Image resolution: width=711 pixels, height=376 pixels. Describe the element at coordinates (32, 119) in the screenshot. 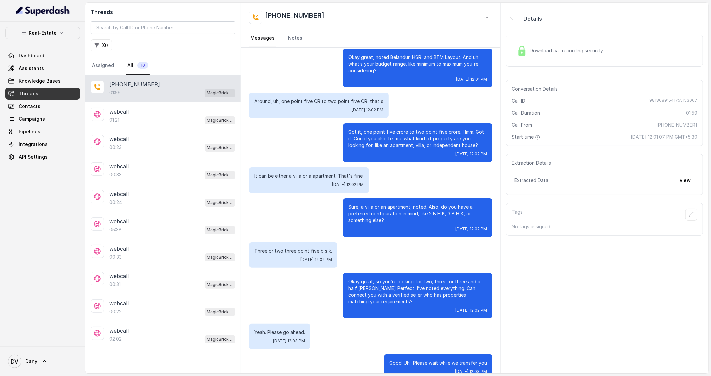

I see `span: Campaigns` at that location.